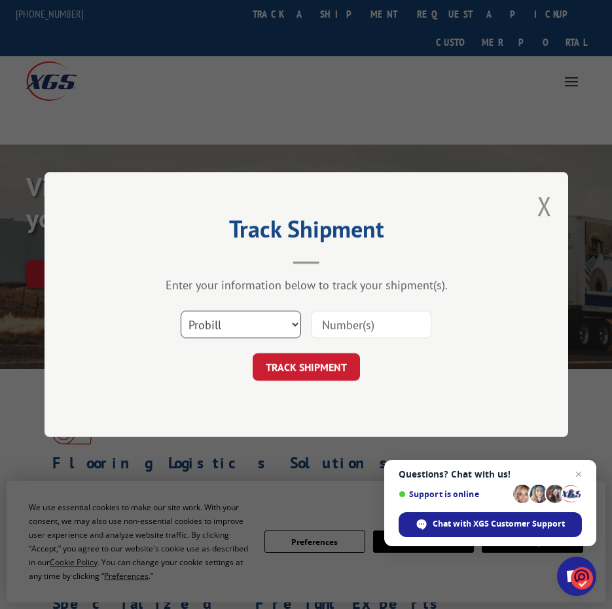 The image size is (612, 609). What do you see at coordinates (371, 325) in the screenshot?
I see `input: Number(s)` at bounding box center [371, 325].